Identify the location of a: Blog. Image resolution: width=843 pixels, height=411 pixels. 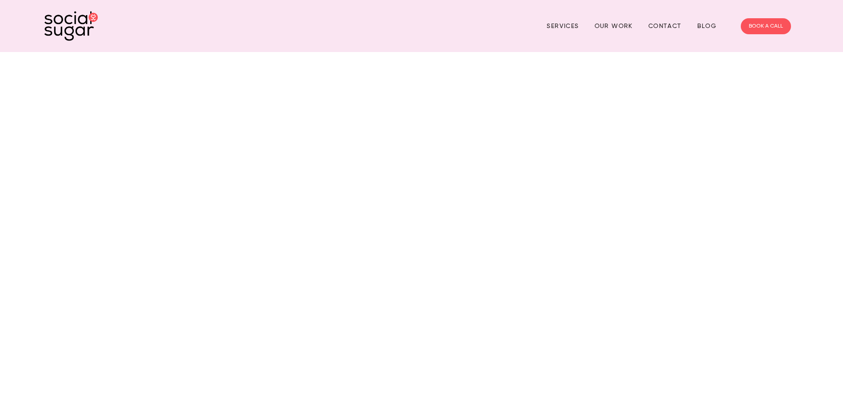
(707, 26).